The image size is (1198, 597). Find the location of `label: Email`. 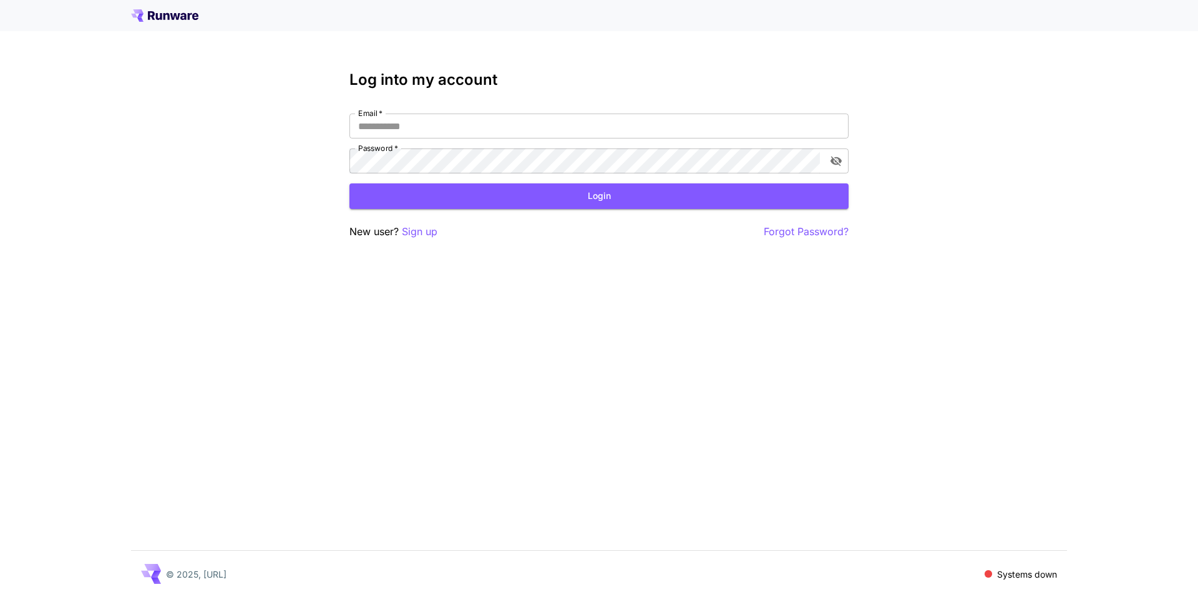

label: Email is located at coordinates (370, 113).